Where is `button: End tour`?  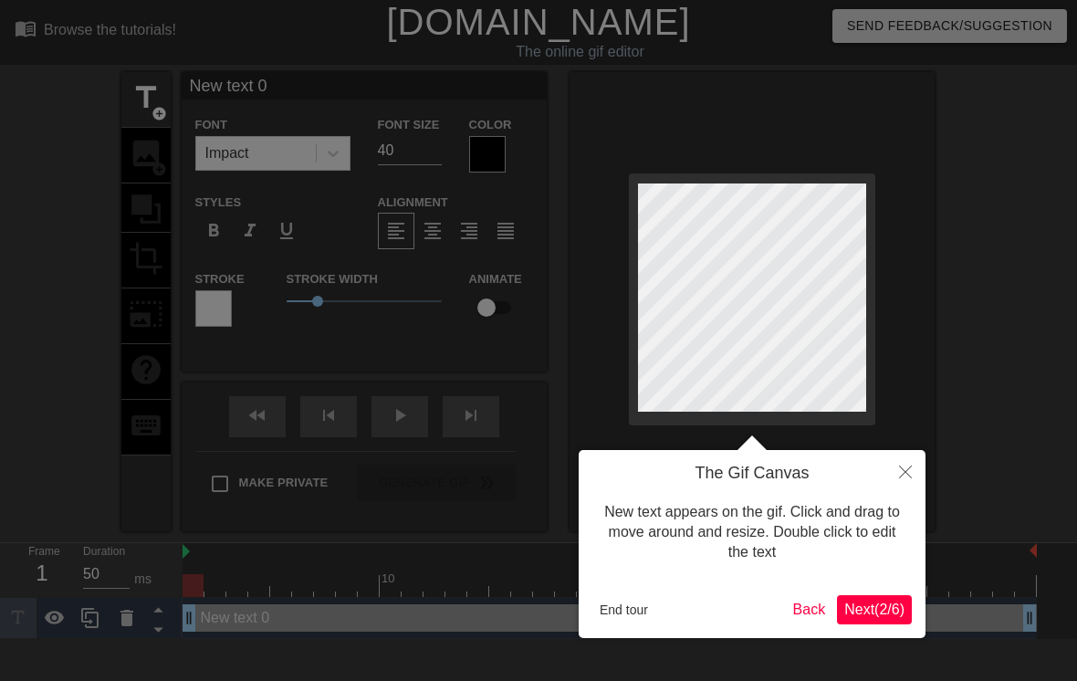
button: End tour is located at coordinates (623, 610).